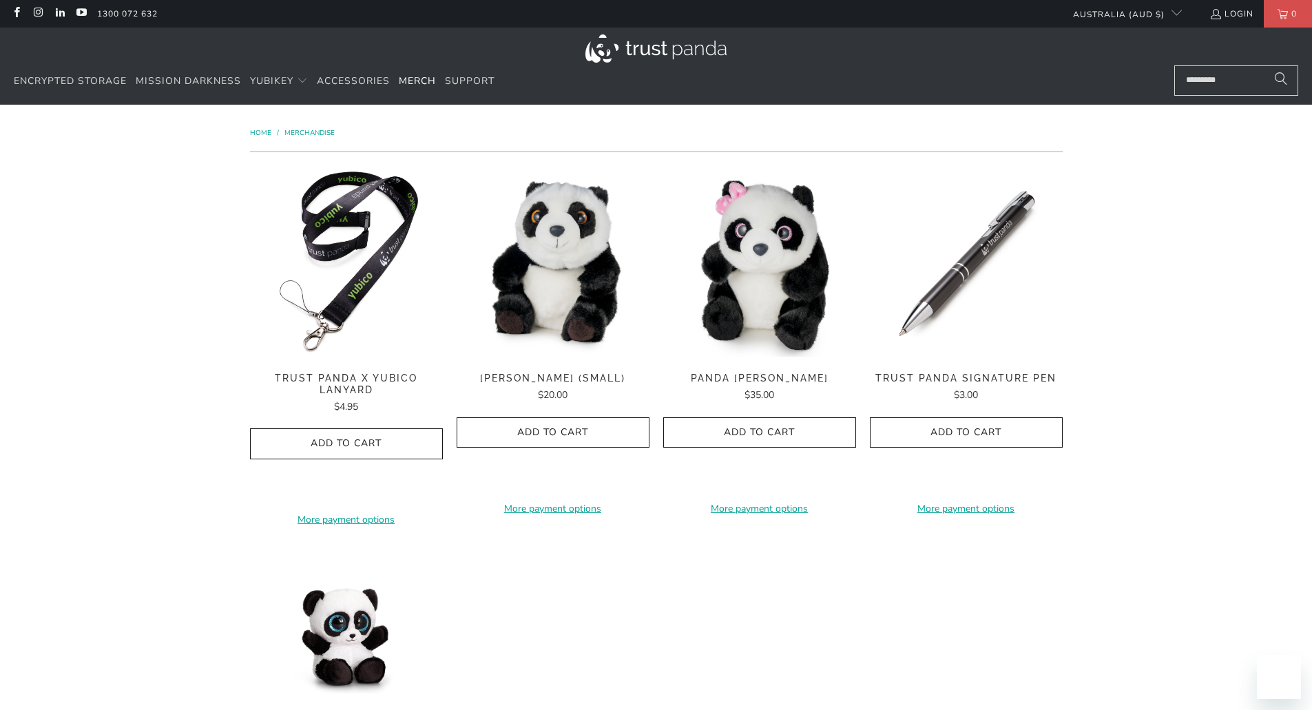 The image size is (1312, 710). Describe the element at coordinates (279, 81) in the screenshot. I see `summary: YubiKey` at that location.